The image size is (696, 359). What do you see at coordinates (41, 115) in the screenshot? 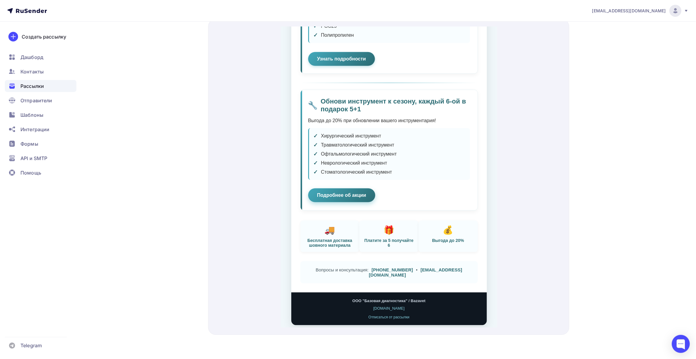
I see `a: Шаблоны` at bounding box center [41, 115].